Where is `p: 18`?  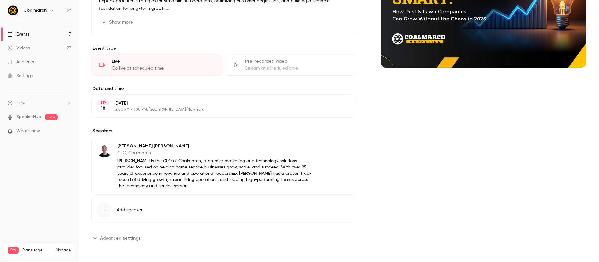
p: 18 is located at coordinates (103, 108).